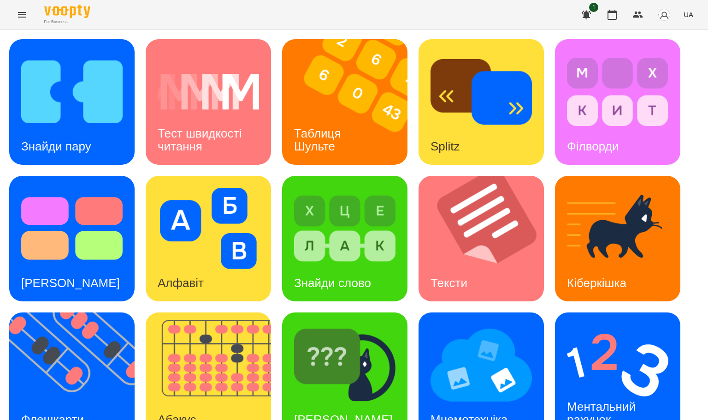 This screenshot has height=420, width=708. I want to click on img: Кіберкішка, so click(618, 228).